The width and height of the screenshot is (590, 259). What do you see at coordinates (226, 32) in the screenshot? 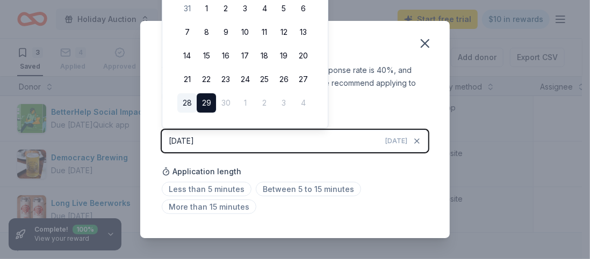
I see `button: 9` at bounding box center [226, 32].